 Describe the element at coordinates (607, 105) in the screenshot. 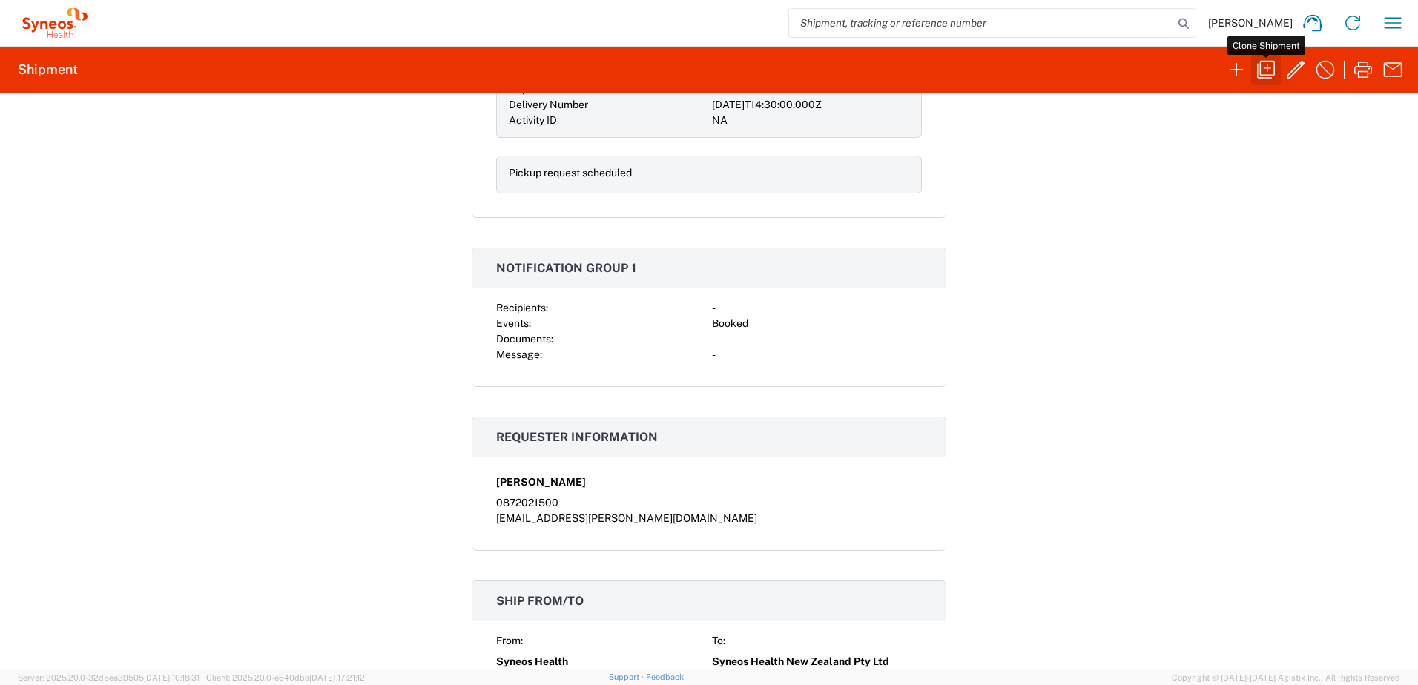

I see `div: Delivery Number` at that location.